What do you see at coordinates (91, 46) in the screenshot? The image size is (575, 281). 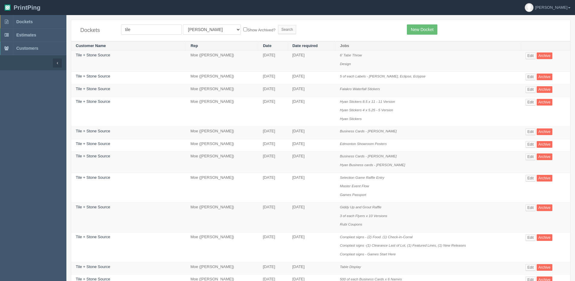 I see `a: Customer Name` at bounding box center [91, 46].